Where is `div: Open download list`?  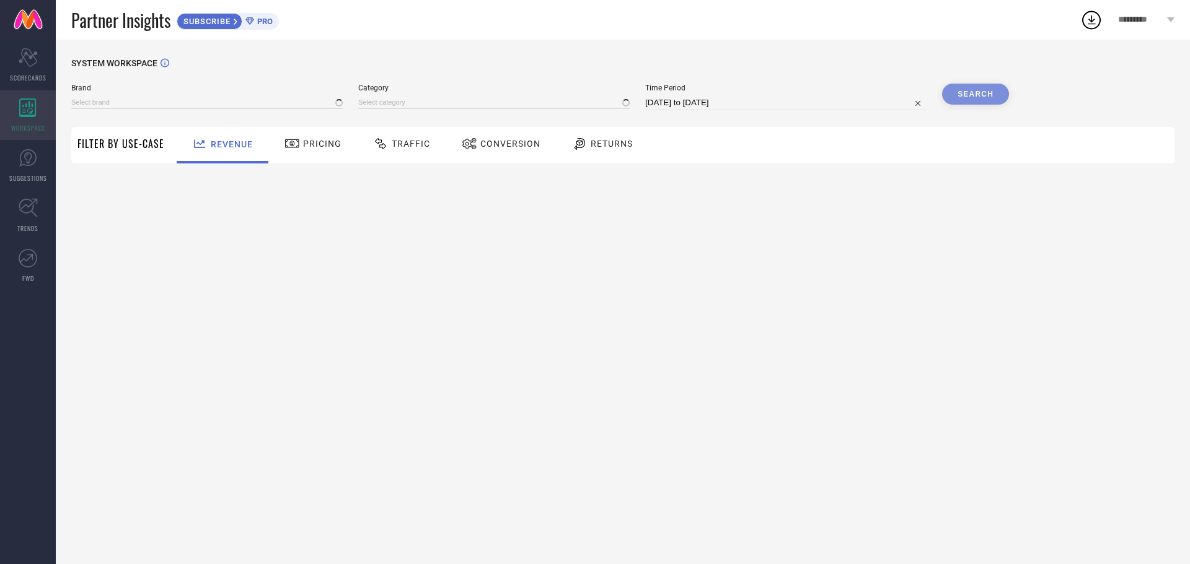
div: Open download list is located at coordinates (1091, 20).